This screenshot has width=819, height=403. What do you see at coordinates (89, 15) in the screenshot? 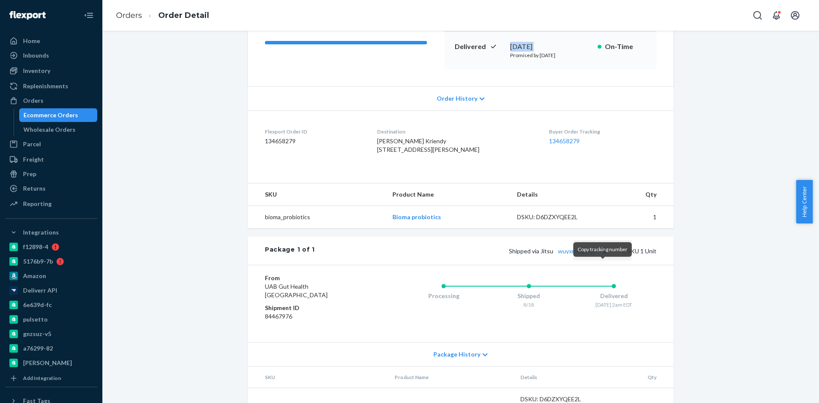
I see `button: Close Navigation` at bounding box center [89, 15].